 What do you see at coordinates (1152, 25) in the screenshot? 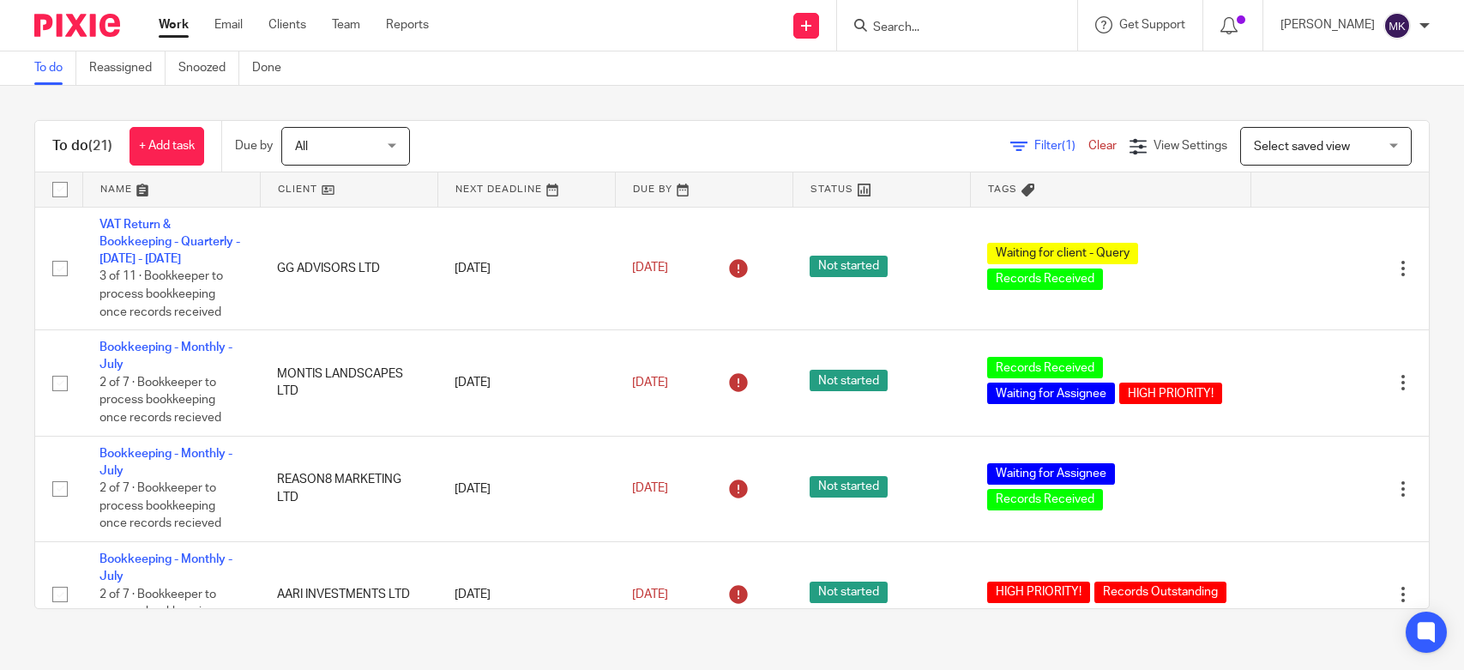
I see `span: Get Support` at bounding box center [1152, 25].